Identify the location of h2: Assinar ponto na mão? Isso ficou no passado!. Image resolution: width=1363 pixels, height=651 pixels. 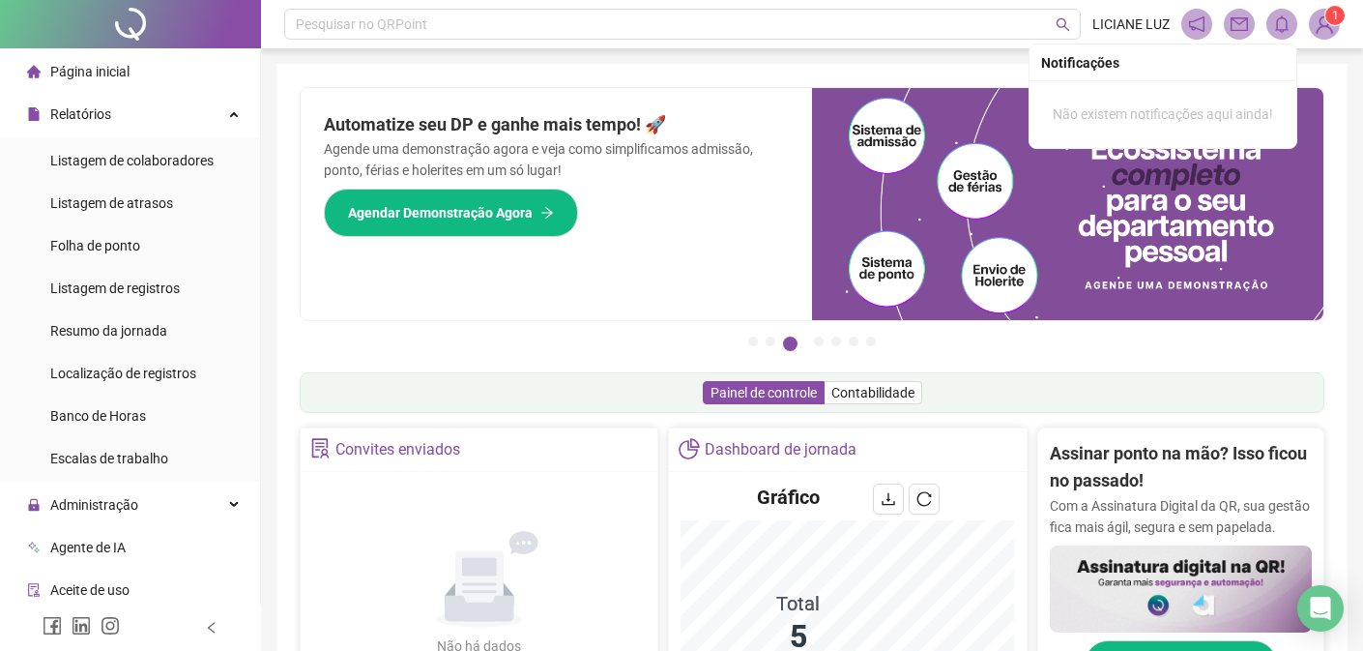
(1181, 467).